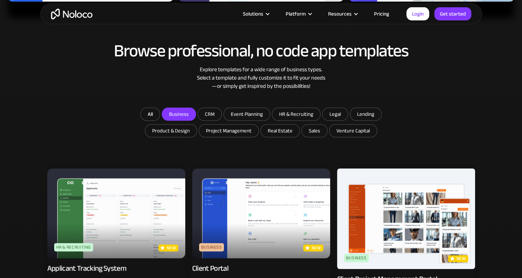 The width and height of the screenshot is (522, 278). I want to click on div: HR & Recruiting, so click(74, 247).